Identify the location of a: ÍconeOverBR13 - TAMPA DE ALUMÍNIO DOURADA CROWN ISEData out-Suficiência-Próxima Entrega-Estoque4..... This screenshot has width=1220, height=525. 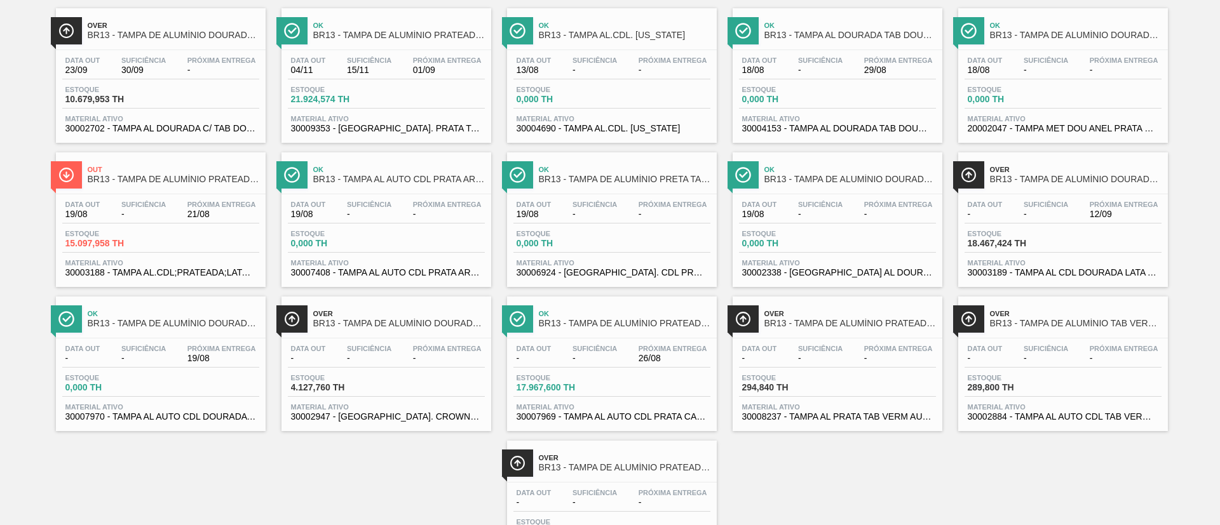
(384, 359).